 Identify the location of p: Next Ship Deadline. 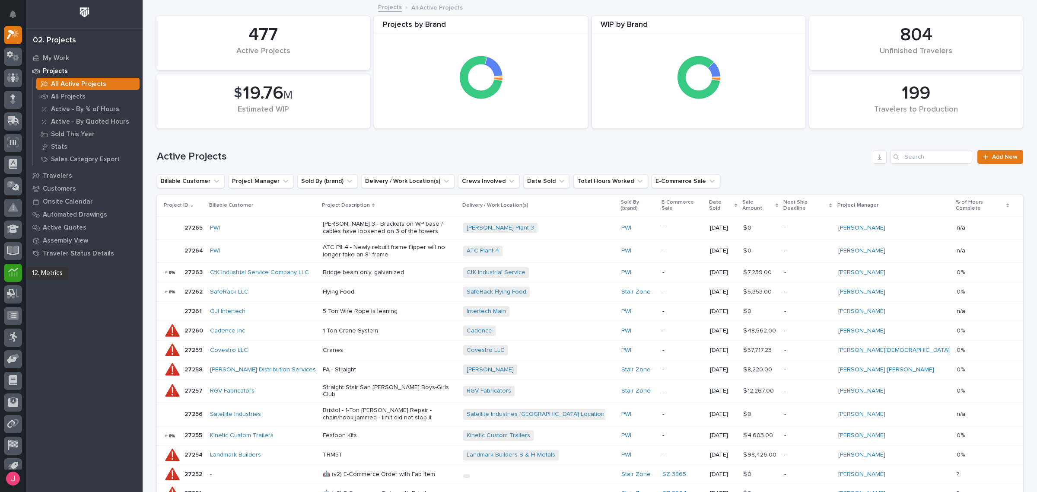
(805, 205).